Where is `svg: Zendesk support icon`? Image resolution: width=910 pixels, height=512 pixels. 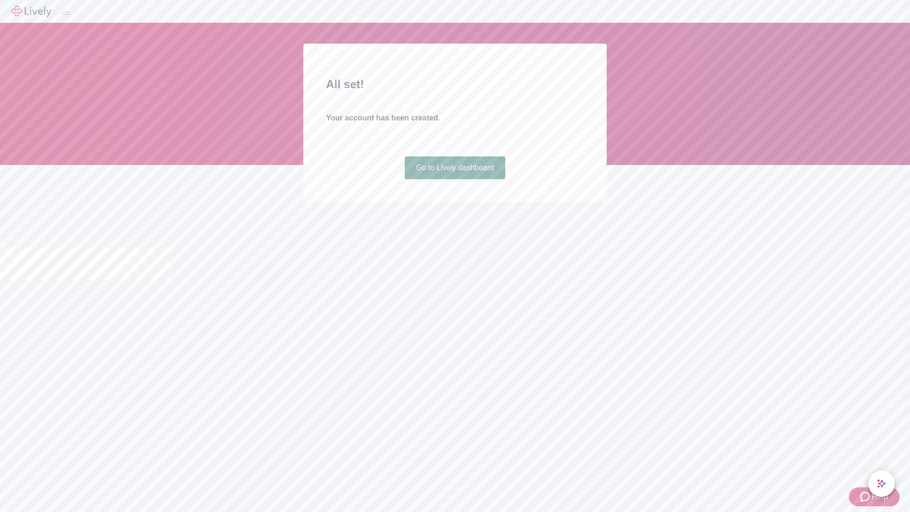
svg: Zendesk support icon is located at coordinates (866, 497).